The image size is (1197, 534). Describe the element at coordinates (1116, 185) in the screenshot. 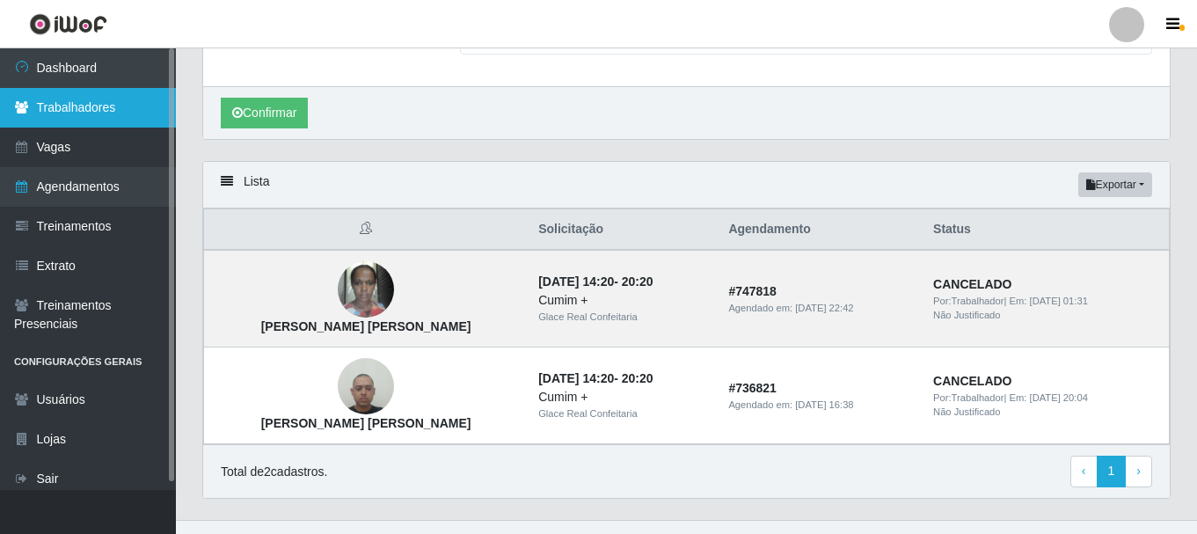

I see `button: Exportar` at that location.